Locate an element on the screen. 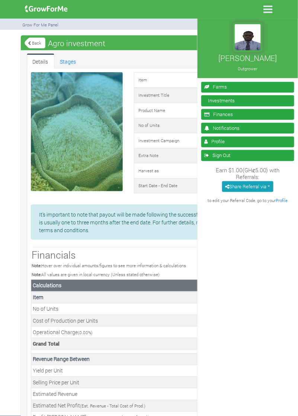 The width and height of the screenshot is (298, 416). b: Item is located at coordinates (38, 297).